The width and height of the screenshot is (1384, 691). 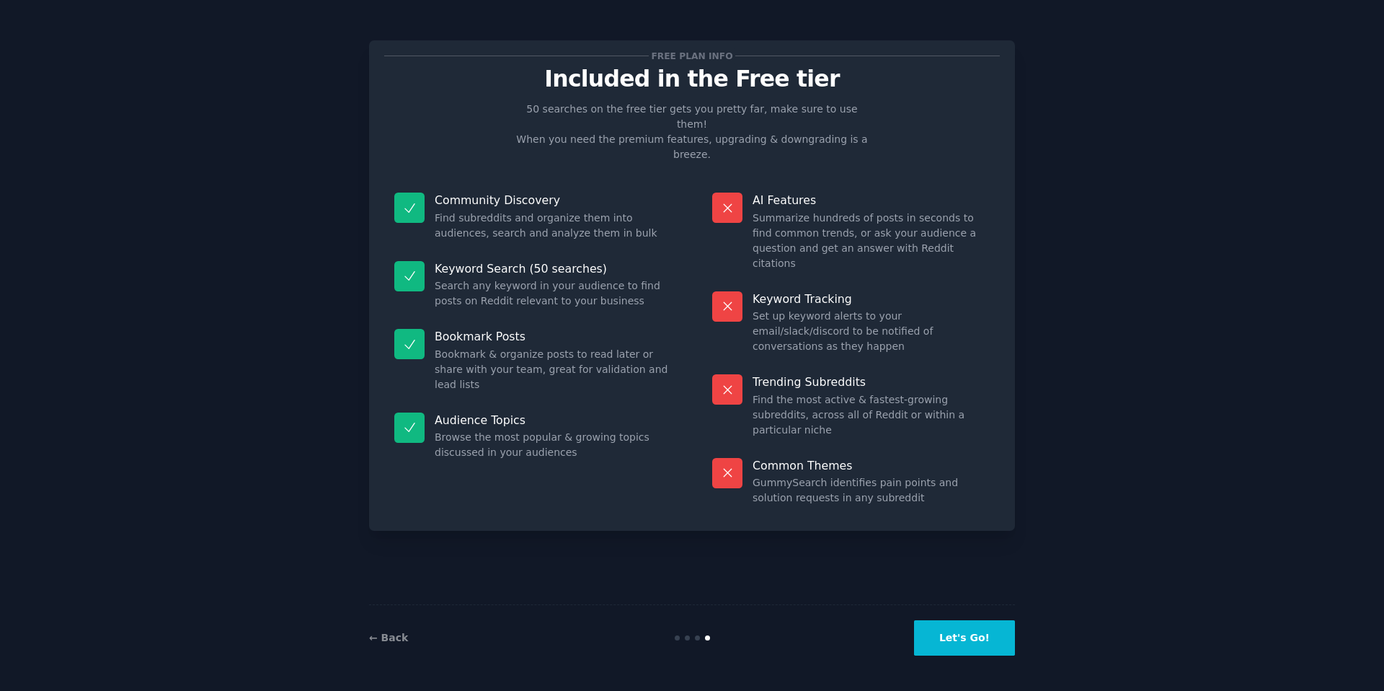 I want to click on p: Community Discovery, so click(x=553, y=200).